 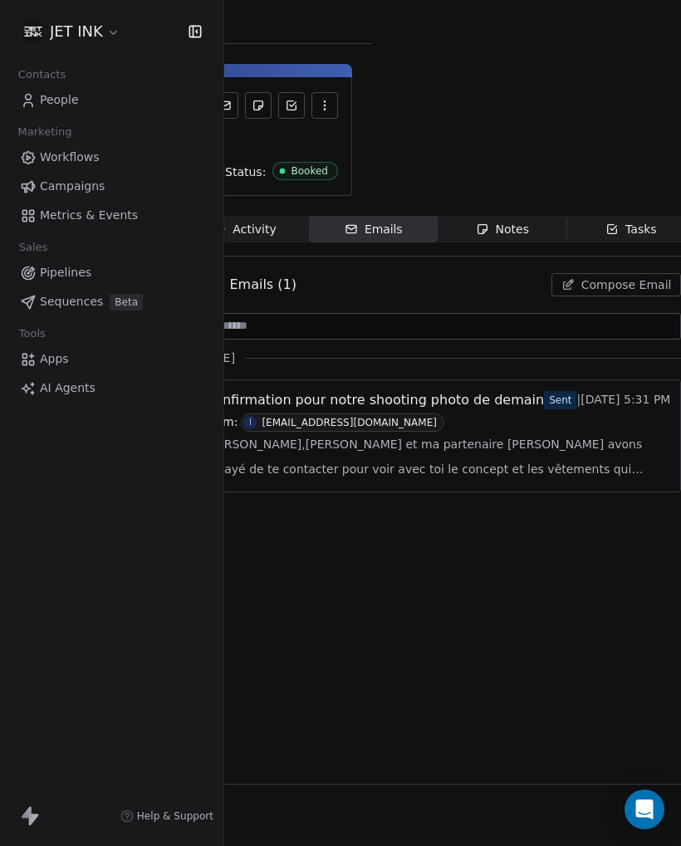 I want to click on div: Open Intercom Messenger, so click(x=644, y=809).